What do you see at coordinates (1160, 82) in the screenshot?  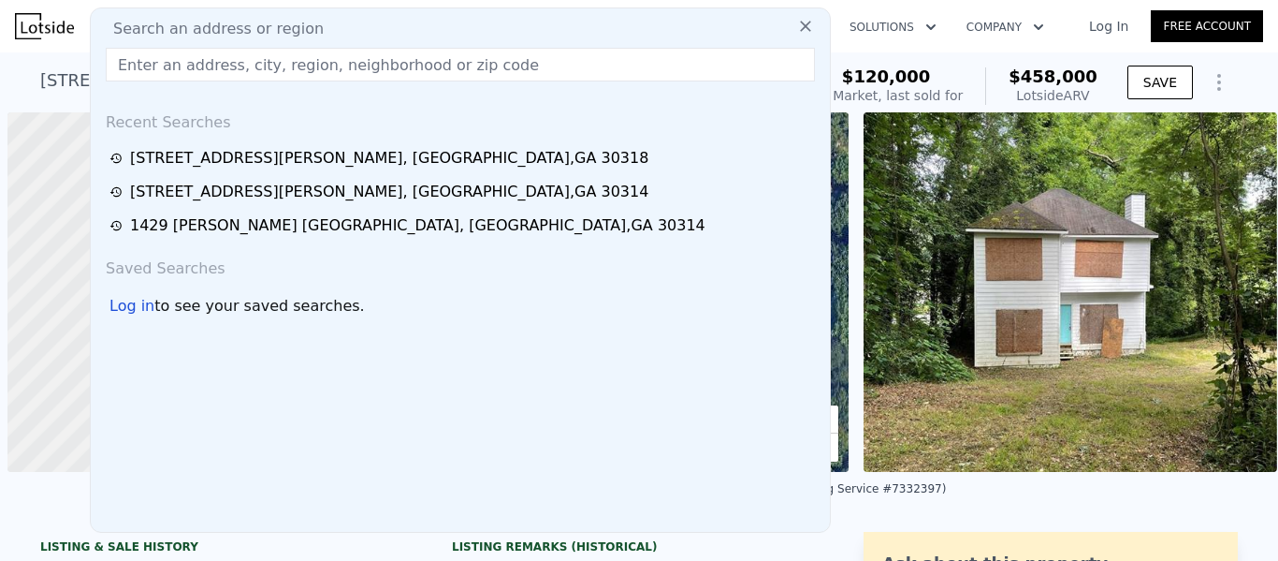 I see `button: SAVE` at bounding box center [1160, 82].